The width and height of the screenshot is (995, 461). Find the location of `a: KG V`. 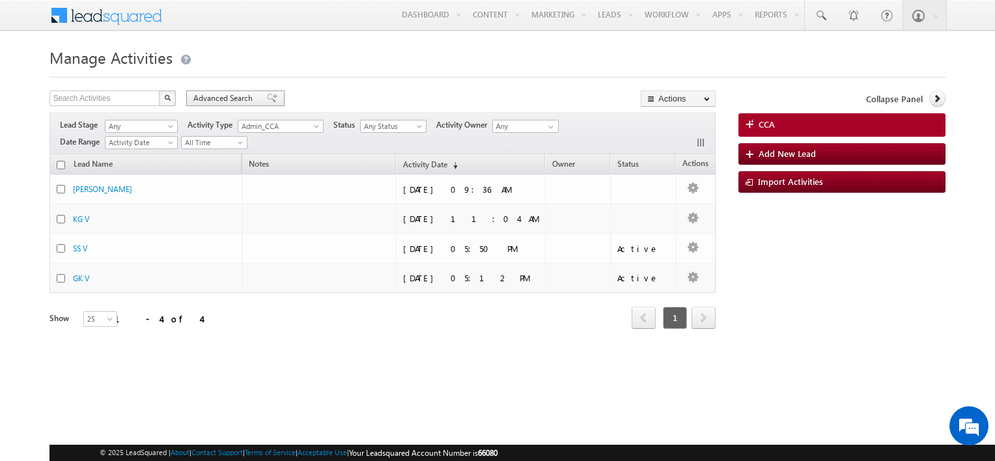

a: KG V is located at coordinates (81, 219).